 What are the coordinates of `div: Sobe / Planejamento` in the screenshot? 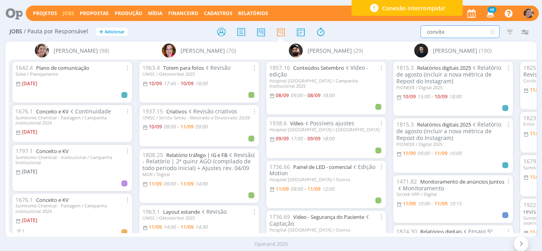 It's located at (72, 74).